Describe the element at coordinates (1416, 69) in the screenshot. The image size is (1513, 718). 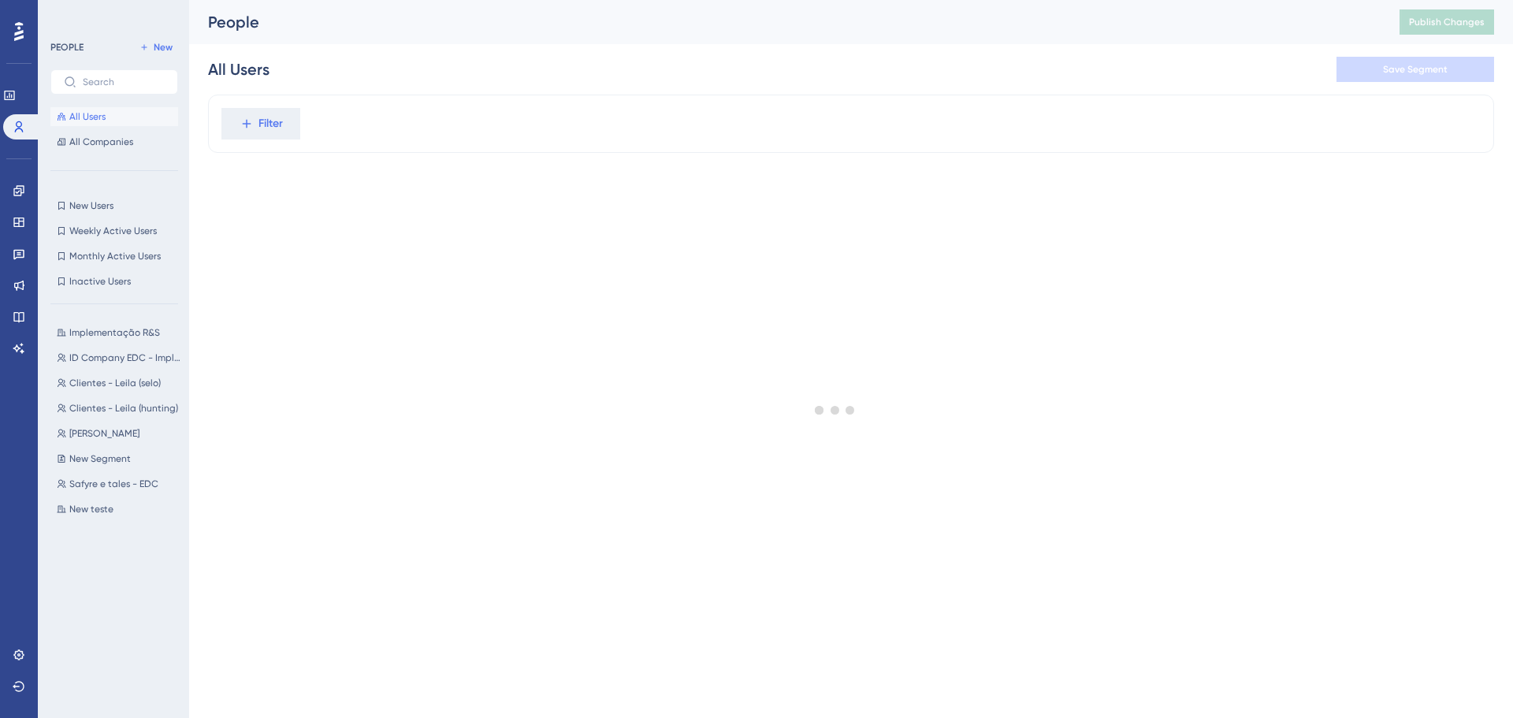
I see `span: Save Segment` at that location.